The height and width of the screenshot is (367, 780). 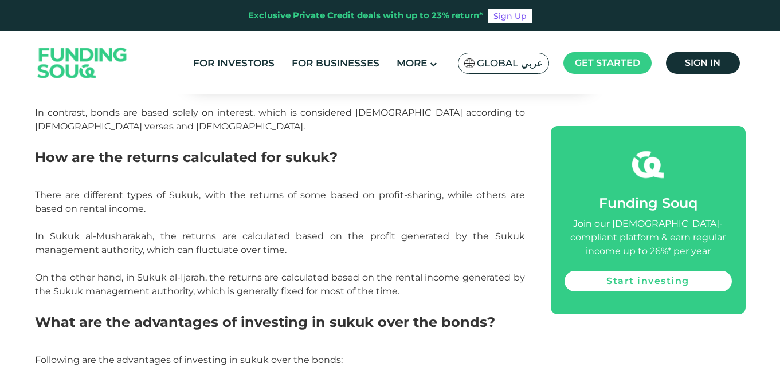 I want to click on span: Following are the advantages of investing in sukuk over the bonds:, so click(x=189, y=360).